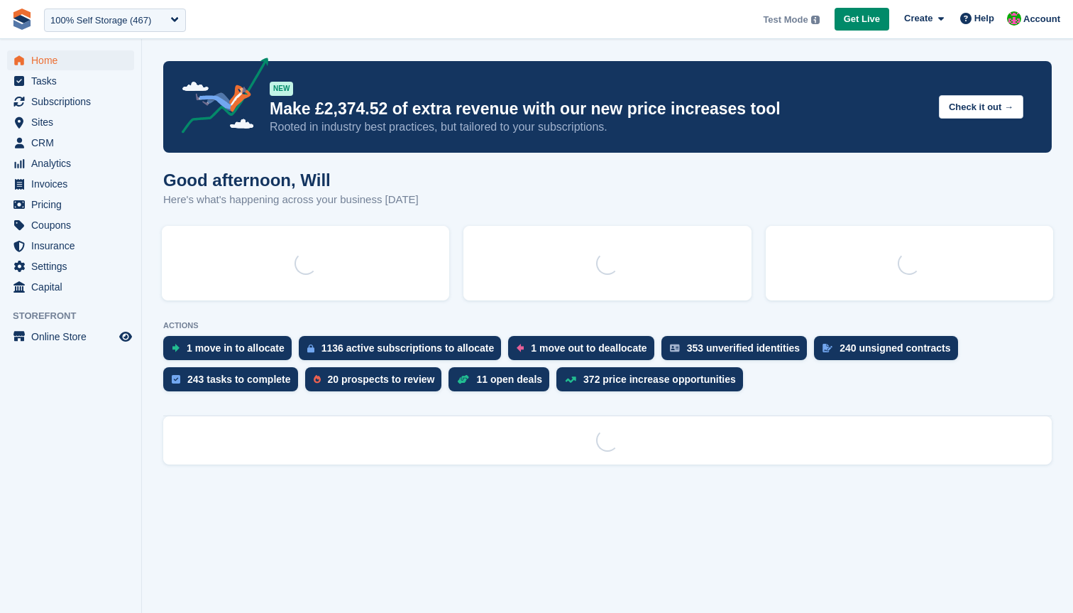  Describe the element at coordinates (738, 351) in the screenshot. I see `a: 353 unverified identities` at that location.